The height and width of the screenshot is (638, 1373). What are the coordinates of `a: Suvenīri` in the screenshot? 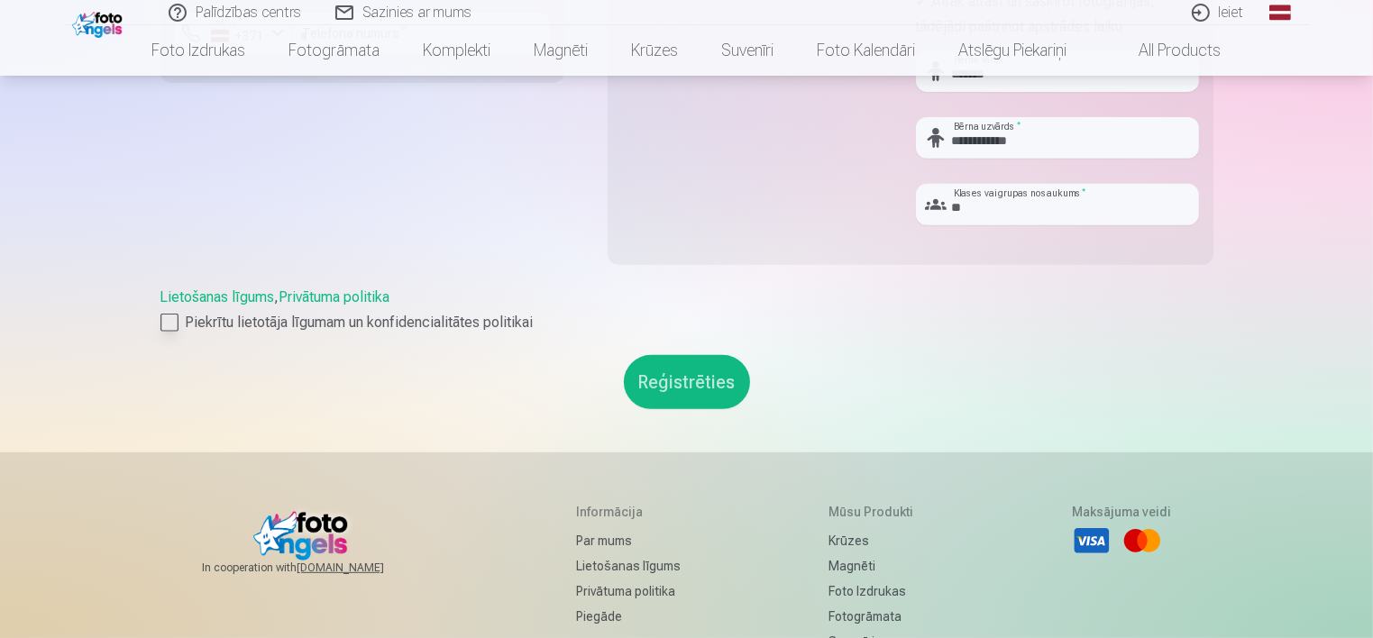 It's located at (748, 50).